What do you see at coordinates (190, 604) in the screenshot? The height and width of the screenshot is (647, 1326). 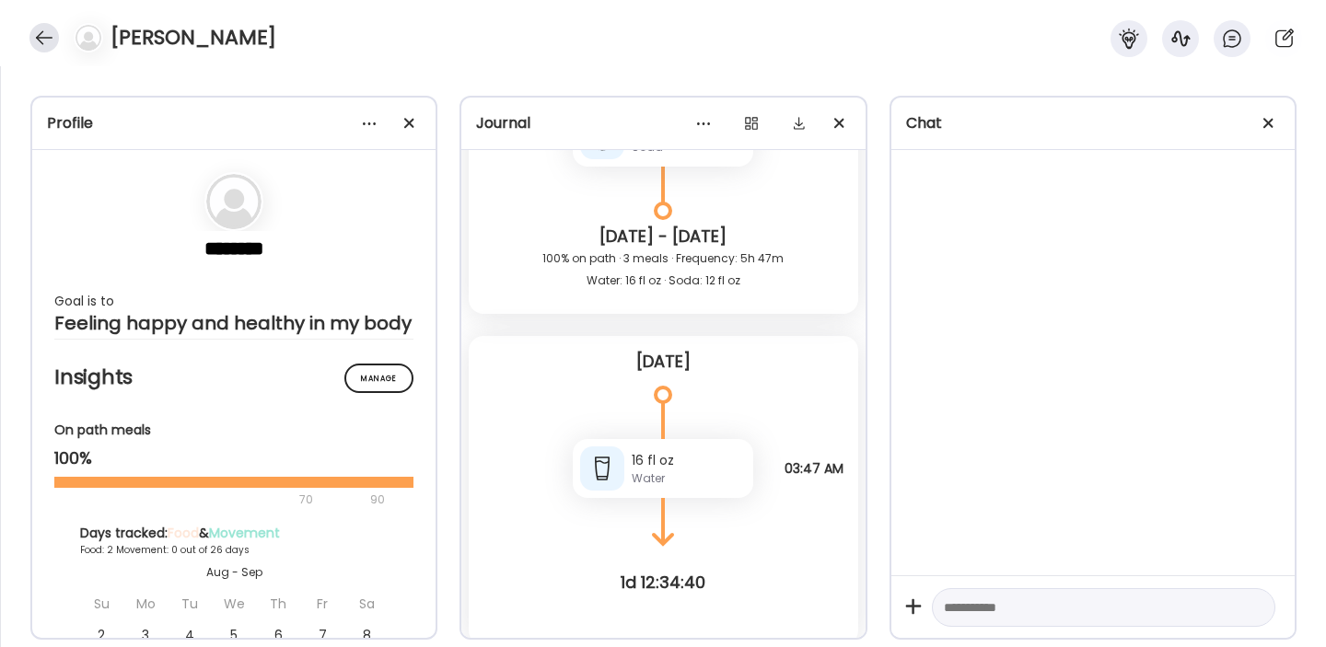 I see `div: Tu` at bounding box center [190, 604].